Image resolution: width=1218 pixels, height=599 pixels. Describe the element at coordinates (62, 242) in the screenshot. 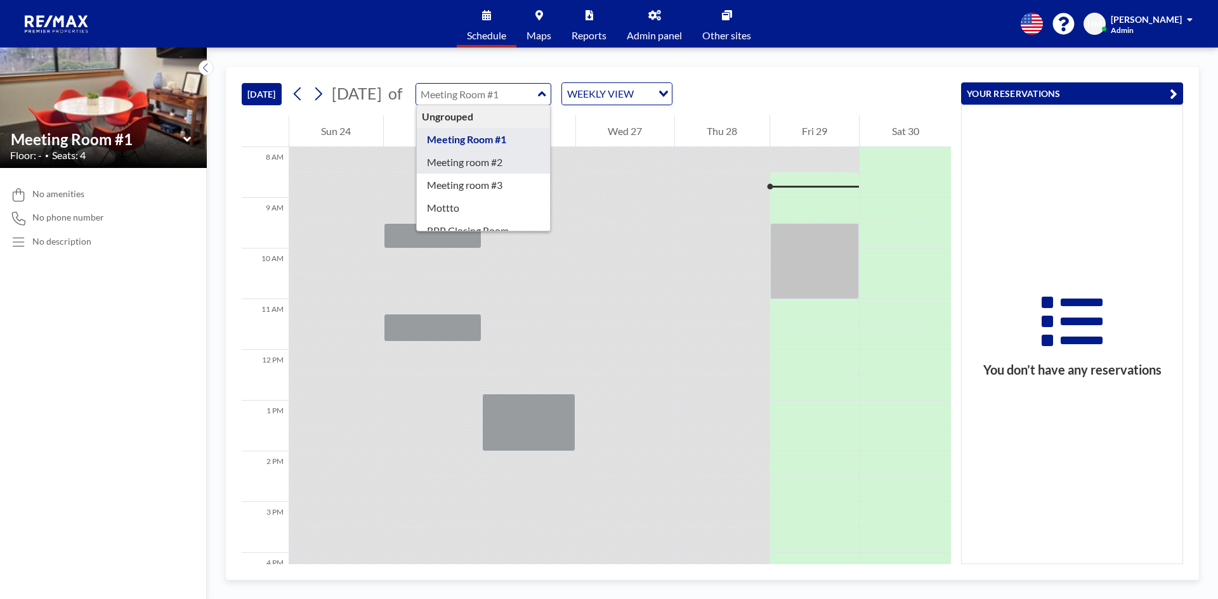

I see `div: No description` at that location.